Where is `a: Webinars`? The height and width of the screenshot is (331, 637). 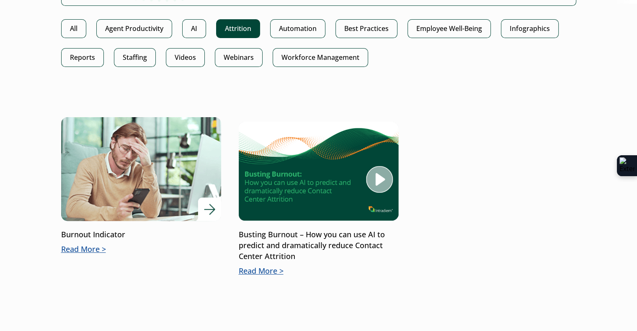
a: Webinars is located at coordinates (239, 57).